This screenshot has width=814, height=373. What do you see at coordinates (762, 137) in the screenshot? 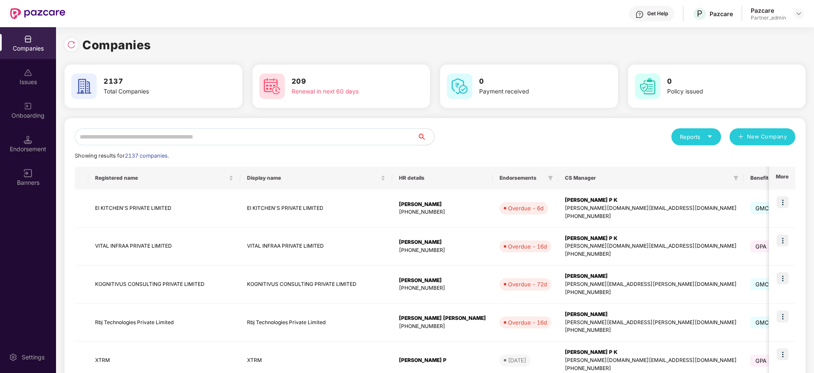
I see `button: plusNew Company` at bounding box center [762, 137].